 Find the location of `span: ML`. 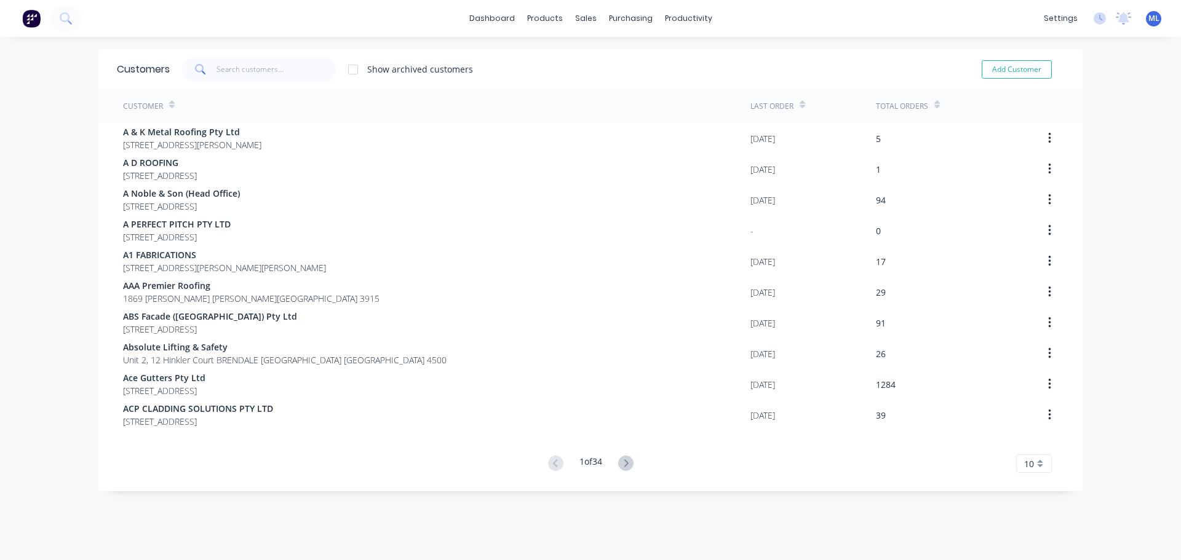

span: ML is located at coordinates (1154, 18).